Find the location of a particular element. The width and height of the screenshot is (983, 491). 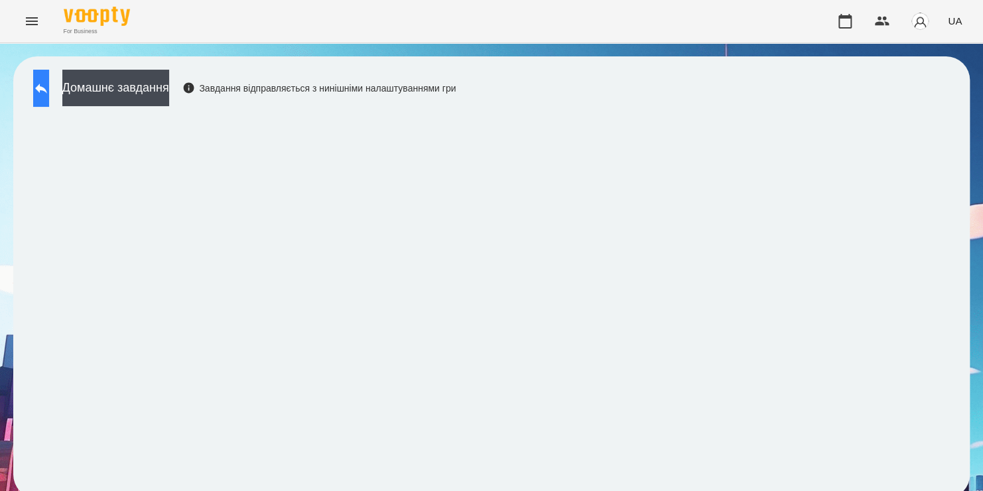

div: Завдання відправляється з нинішніми налаштуваннями гри is located at coordinates (319, 88).